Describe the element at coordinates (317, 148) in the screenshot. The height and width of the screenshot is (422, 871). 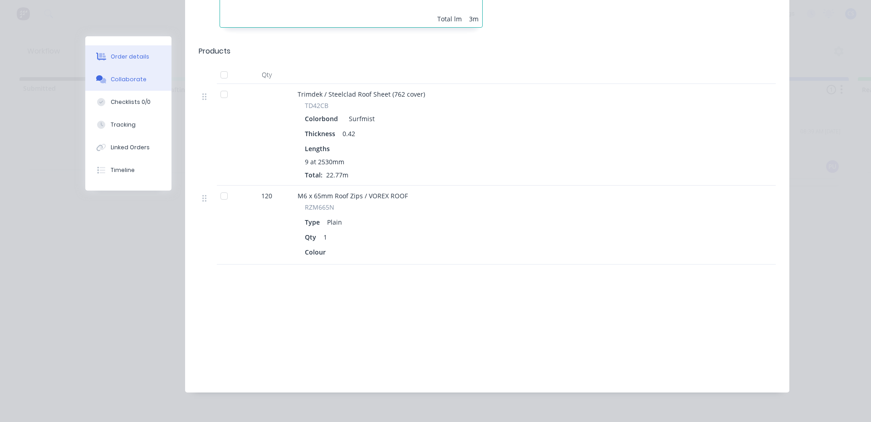
I see `span: Lengths` at that location.